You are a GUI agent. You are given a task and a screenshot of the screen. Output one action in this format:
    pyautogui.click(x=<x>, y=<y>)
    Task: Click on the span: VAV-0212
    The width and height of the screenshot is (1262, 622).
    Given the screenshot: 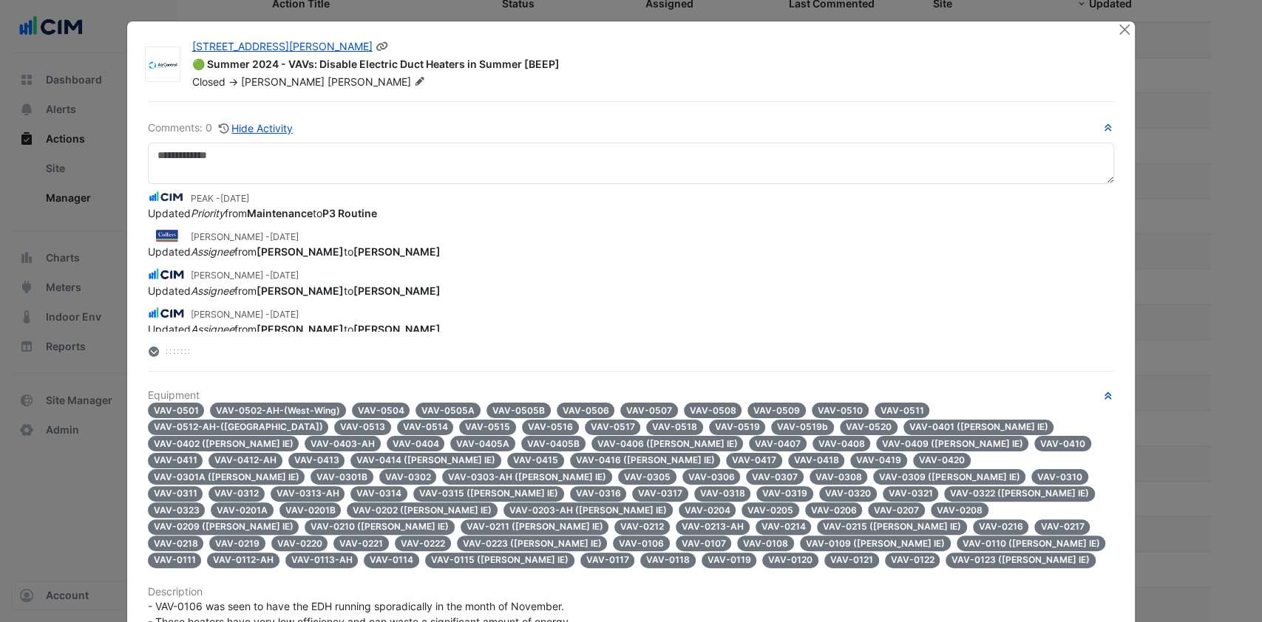 What is the action you would take?
    pyautogui.click(x=642, y=527)
    